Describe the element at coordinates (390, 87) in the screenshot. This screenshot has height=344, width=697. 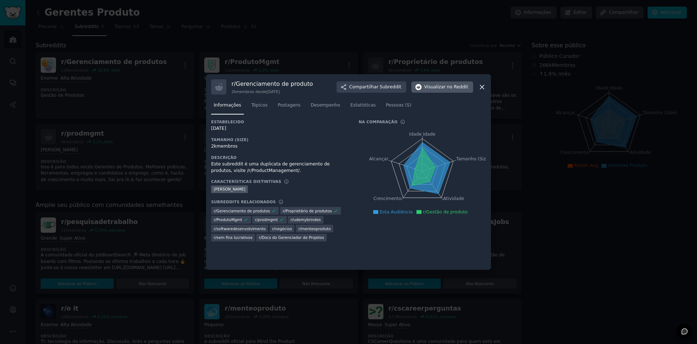
I see `span: Subreddit` at that location.